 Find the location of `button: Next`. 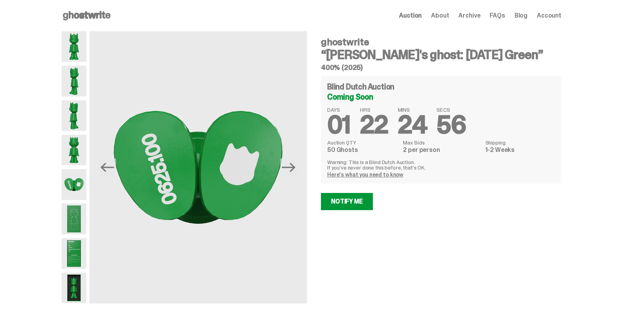

button: Next is located at coordinates (289, 167).